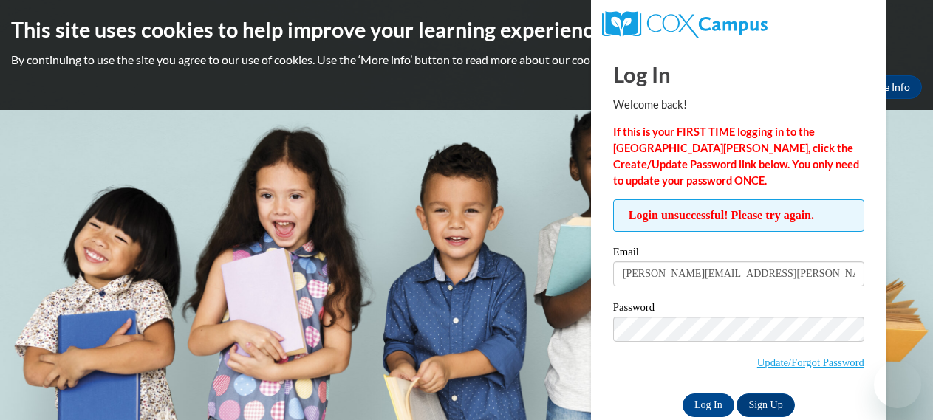 Image resolution: width=933 pixels, height=420 pixels. What do you see at coordinates (466, 60) in the screenshot?
I see `p: By continuing to use the site you agree to our use of cookies. Use the ‘More info’ button to read...` at bounding box center [466, 60].